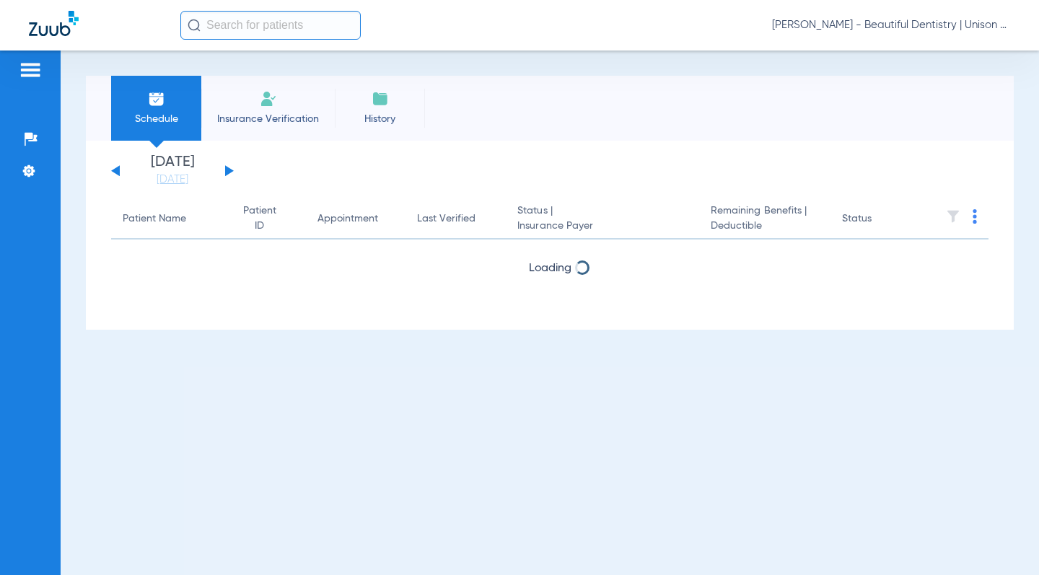 This screenshot has height=575, width=1039. What do you see at coordinates (975, 217) in the screenshot?
I see `img: group-dot-blue.svg` at bounding box center [975, 217].